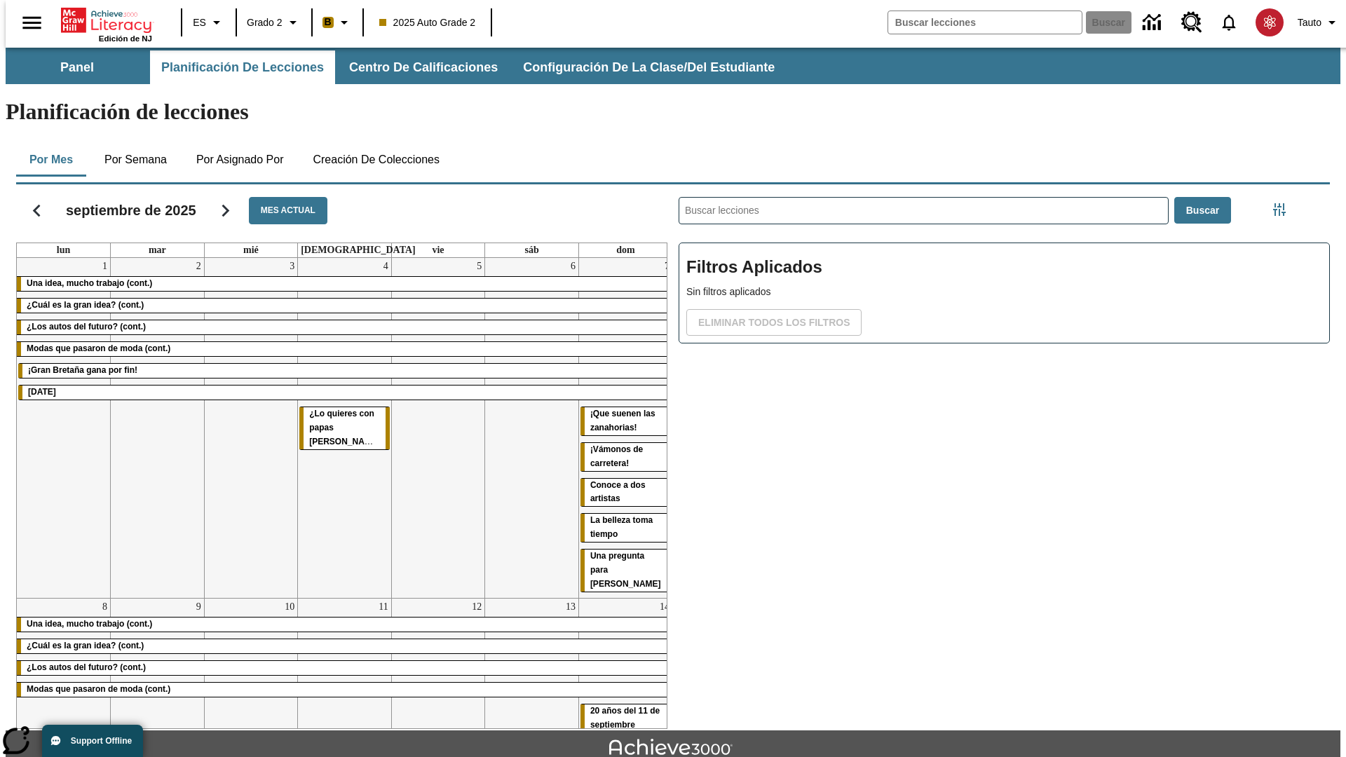 This screenshot has width=1346, height=757. What do you see at coordinates (274, 22) in the screenshot?
I see `button: Grado: Grado 2, Elige un grado` at bounding box center [274, 22].